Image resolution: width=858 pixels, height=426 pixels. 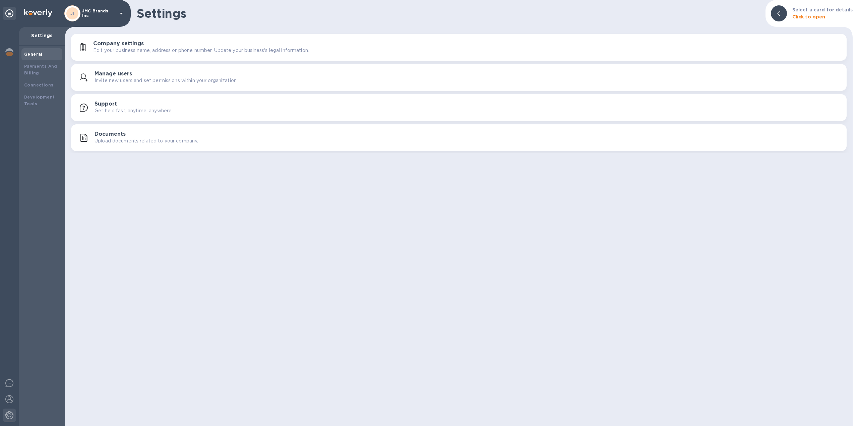 What do you see at coordinates (33, 54) in the screenshot?
I see `b: General` at bounding box center [33, 54].